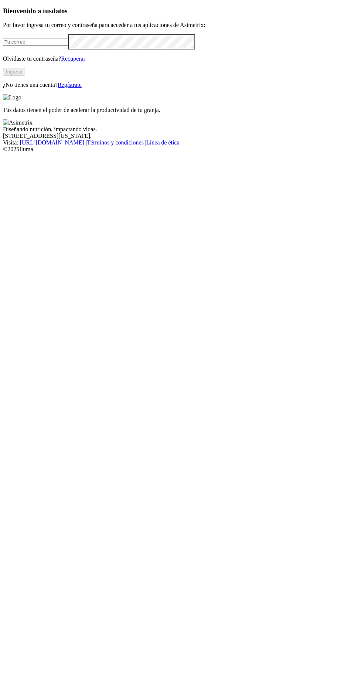  What do you see at coordinates (12, 97) in the screenshot?
I see `img: Logo` at bounding box center [12, 97].